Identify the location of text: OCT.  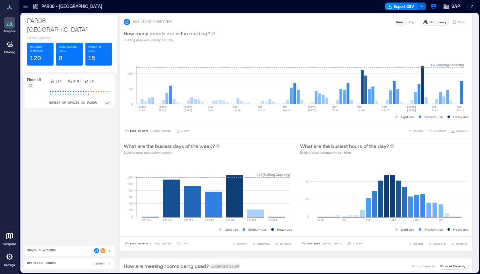
(434, 107).